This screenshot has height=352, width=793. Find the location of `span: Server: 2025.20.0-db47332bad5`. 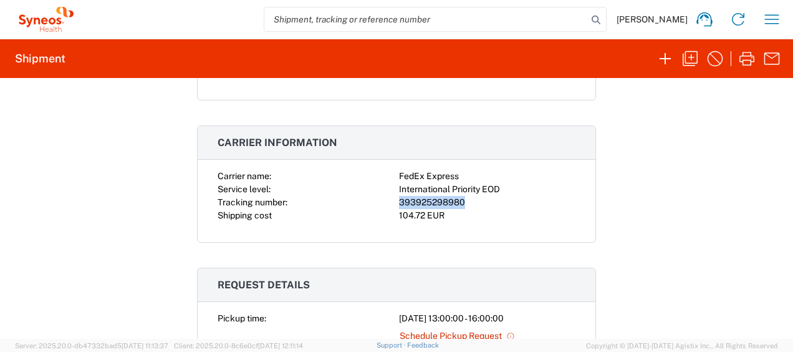

span: Server: 2025.20.0-db47332bad5 is located at coordinates (92, 346).